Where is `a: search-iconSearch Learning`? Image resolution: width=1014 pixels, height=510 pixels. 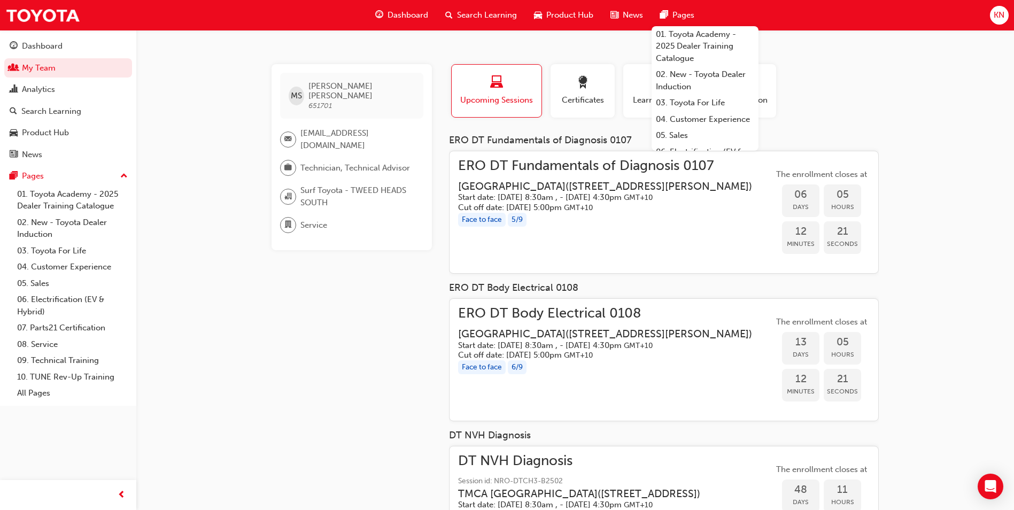 a: search-iconSearch Learning is located at coordinates (481, 15).